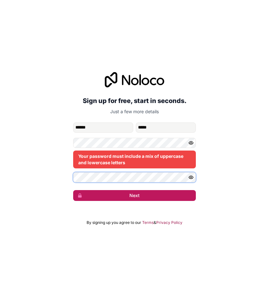  What do you see at coordinates (134, 101) in the screenshot?
I see `h2: Sign up for free, start in seconds.` at bounding box center [134, 101].